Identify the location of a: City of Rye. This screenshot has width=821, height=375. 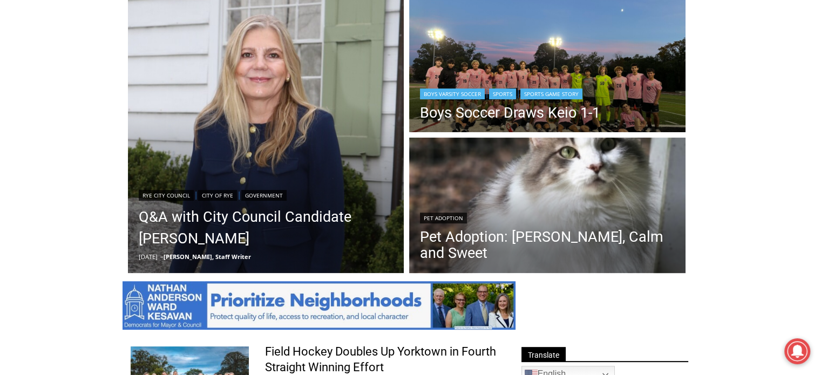
(218, 195).